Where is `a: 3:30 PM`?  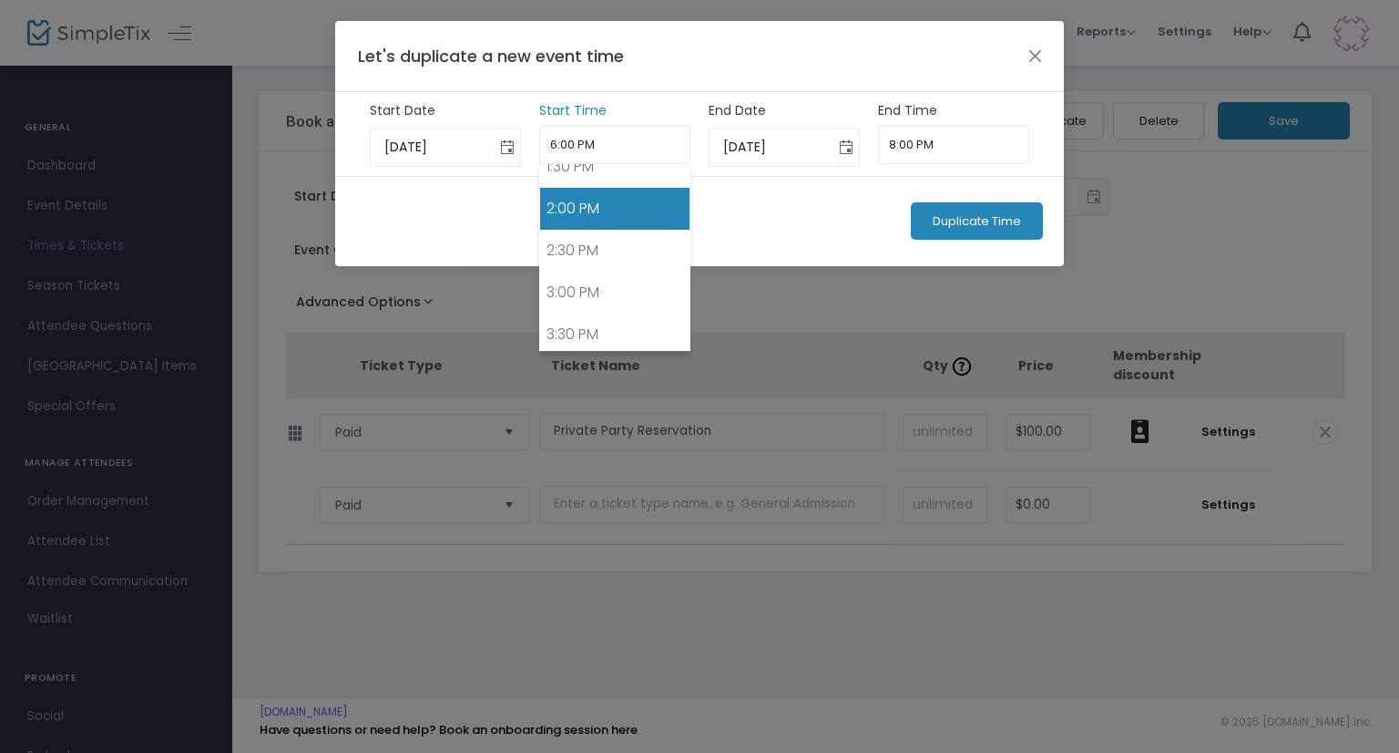 a: 3:30 PM is located at coordinates (615, 334).